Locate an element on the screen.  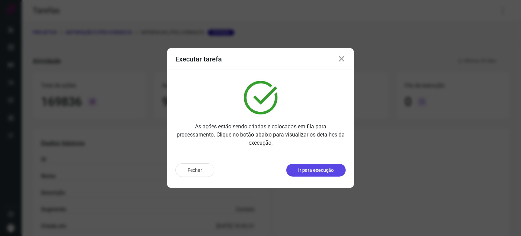
h3: Executar tarefa is located at coordinates (199, 59).